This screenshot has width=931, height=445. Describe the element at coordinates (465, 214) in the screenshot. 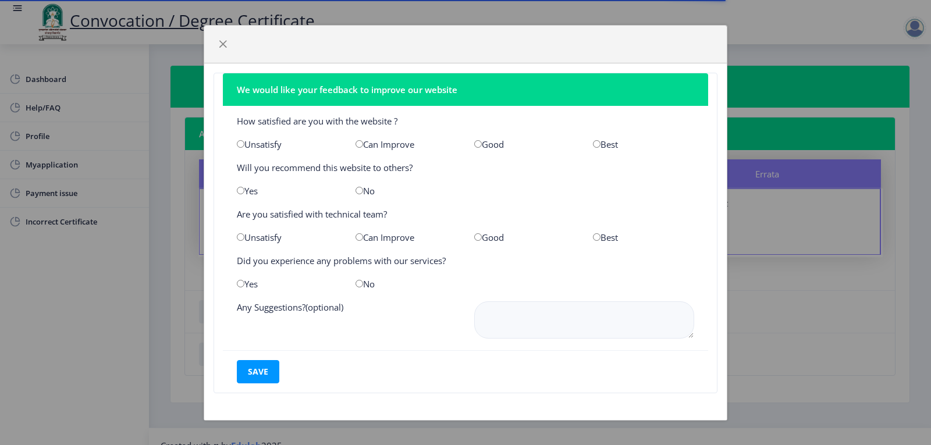

I see `div: Are you satisfied with technical team?` at that location.